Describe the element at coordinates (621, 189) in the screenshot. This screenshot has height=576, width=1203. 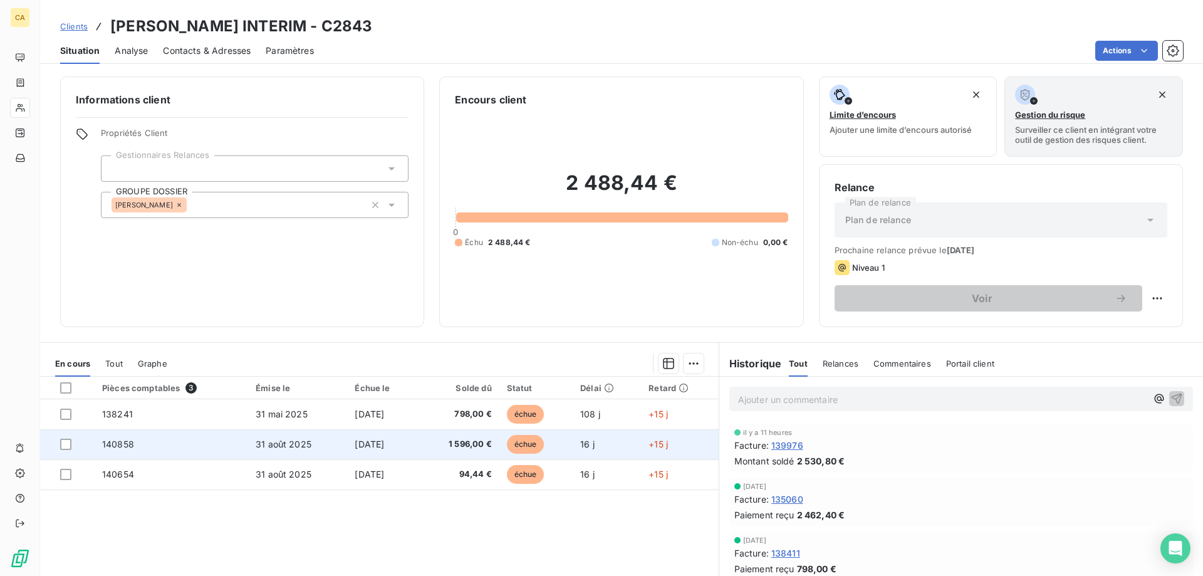
I see `h2: 2 488,44 €` at that location.